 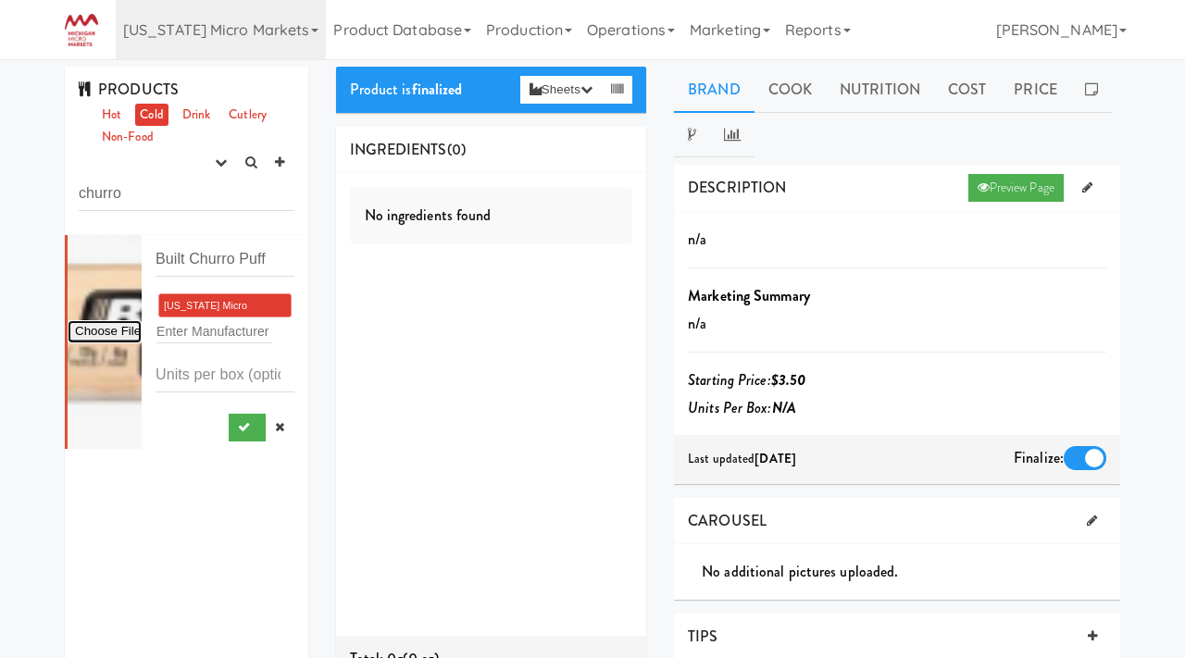 What do you see at coordinates (186, 194) in the screenshot?
I see `input: Search dishes` at bounding box center [186, 194].